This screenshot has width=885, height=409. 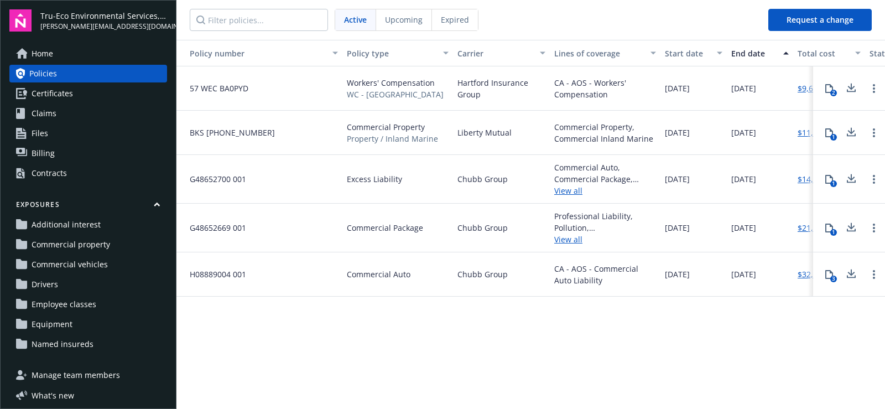 What do you see at coordinates (817, 132) in the screenshot?
I see `a: $11,207.00` at bounding box center [817, 132].